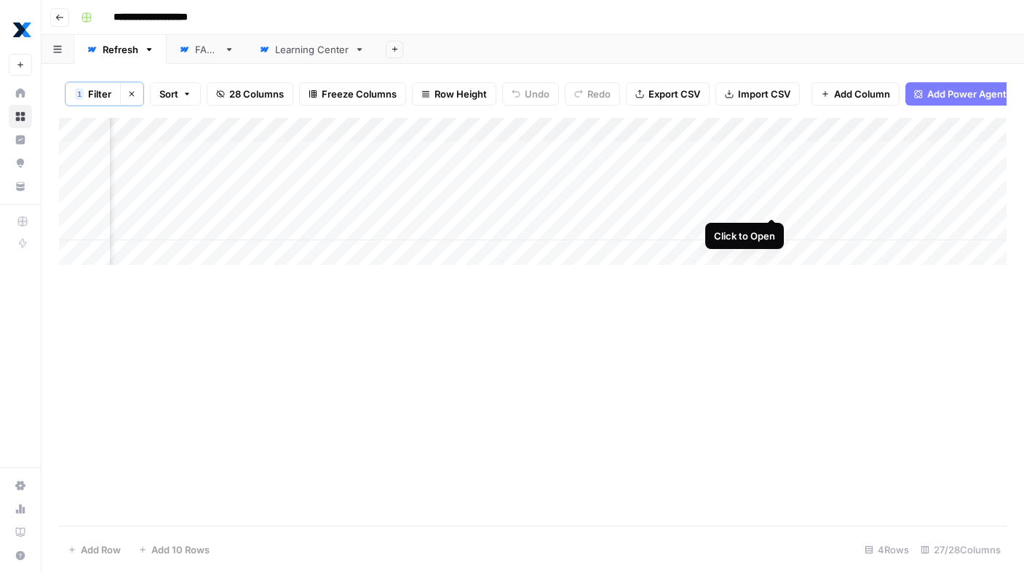 The image size is (1024, 573). What do you see at coordinates (20, 555) in the screenshot?
I see `button: Help + Support` at bounding box center [20, 555].